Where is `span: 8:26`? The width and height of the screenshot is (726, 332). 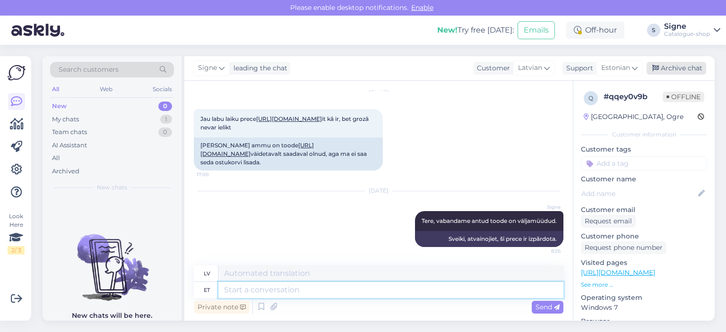 span: 8:26 is located at coordinates (542, 251).